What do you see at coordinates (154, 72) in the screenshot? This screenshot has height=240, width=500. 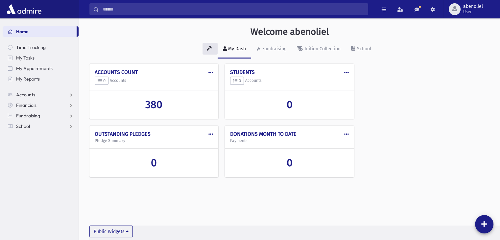 I see `h4: ACCOUNTS COUNT` at bounding box center [154, 72].